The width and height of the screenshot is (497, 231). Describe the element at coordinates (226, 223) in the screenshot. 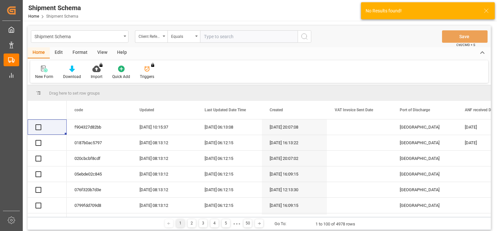

I see `div: 5` at that location.